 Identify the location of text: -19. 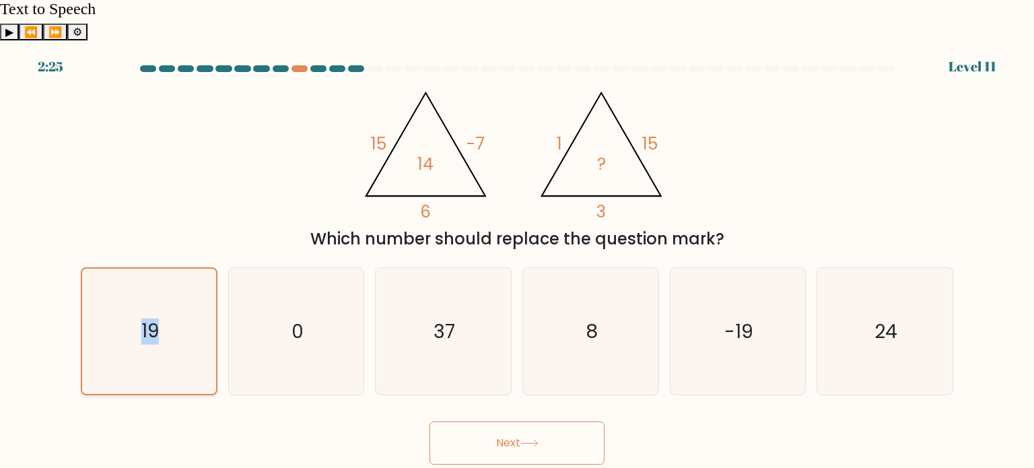
(739, 331).